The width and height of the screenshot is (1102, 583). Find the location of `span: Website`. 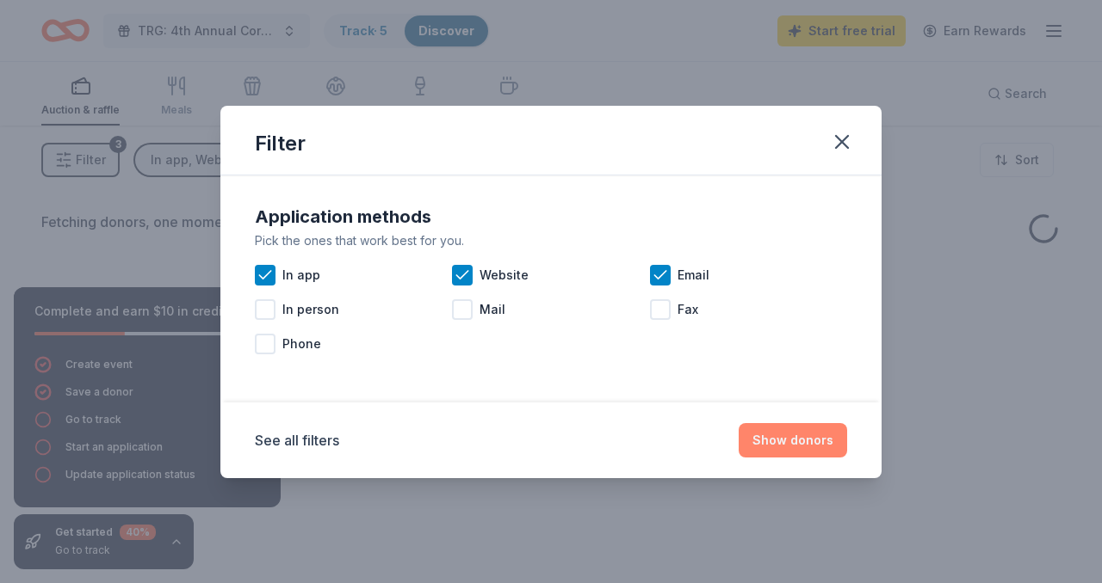

span: Website is located at coordinates (503, 275).